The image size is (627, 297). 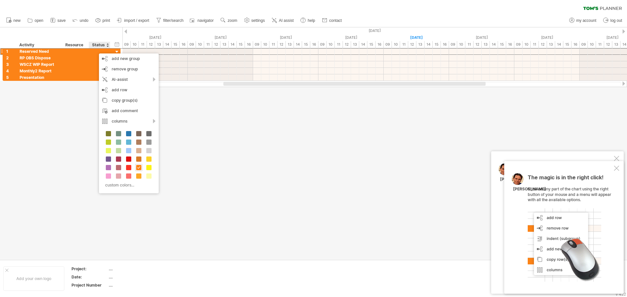 What do you see at coordinates (351, 38) in the screenshot?
I see `div: Tuesday, 26 August 2025` at bounding box center [351, 38].